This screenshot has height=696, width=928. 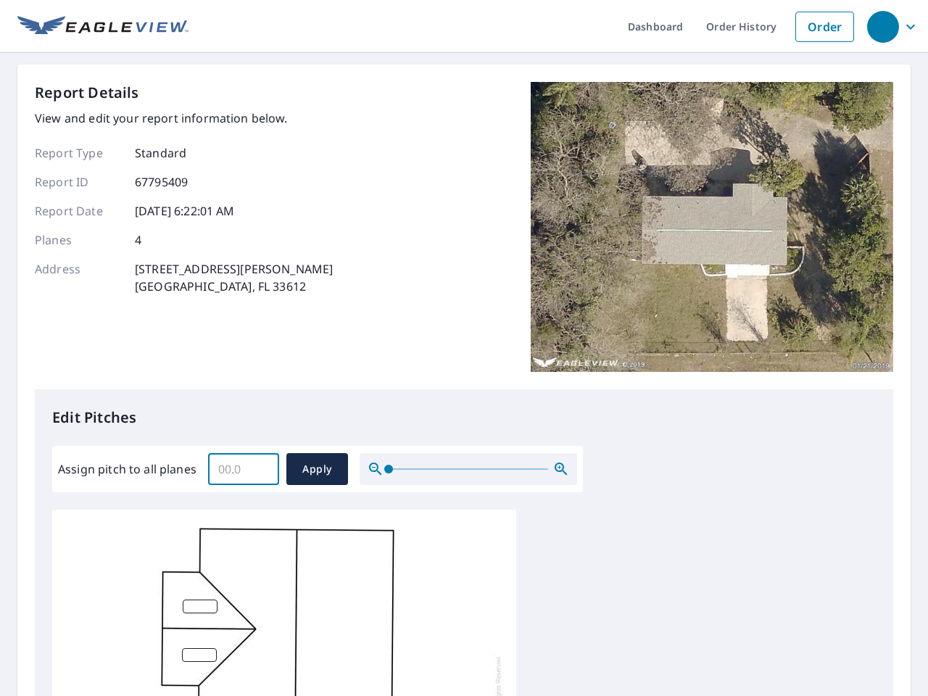 I want to click on img: Top image, so click(x=712, y=227).